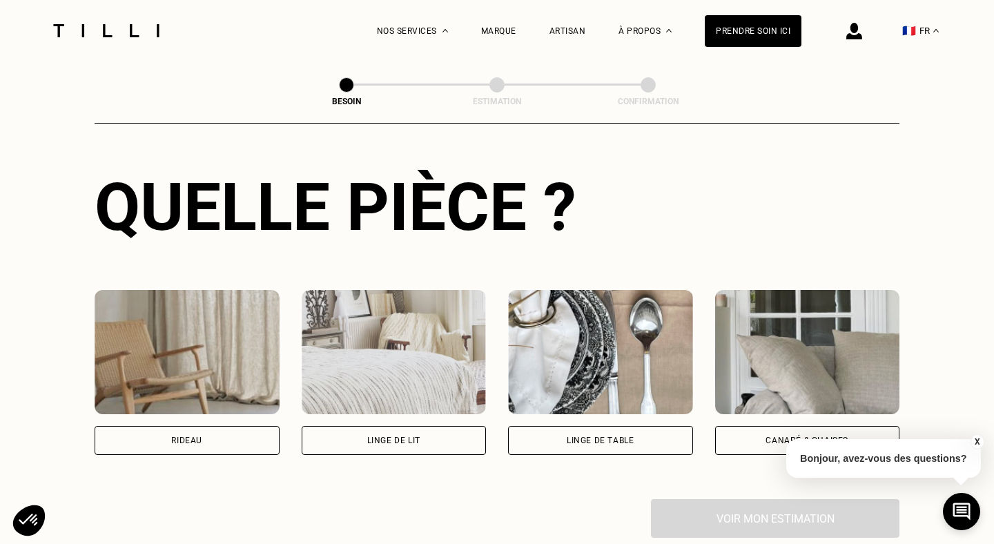 This screenshot has height=544, width=994. Describe the element at coordinates (445, 30) in the screenshot. I see `img: Menu déroulant` at that location.